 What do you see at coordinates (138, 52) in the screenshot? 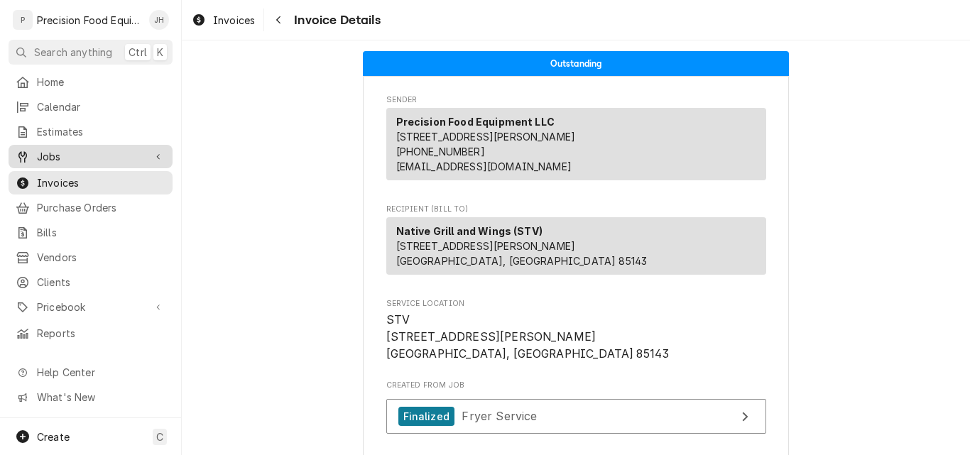
I see `span: Ctrl` at bounding box center [138, 52].